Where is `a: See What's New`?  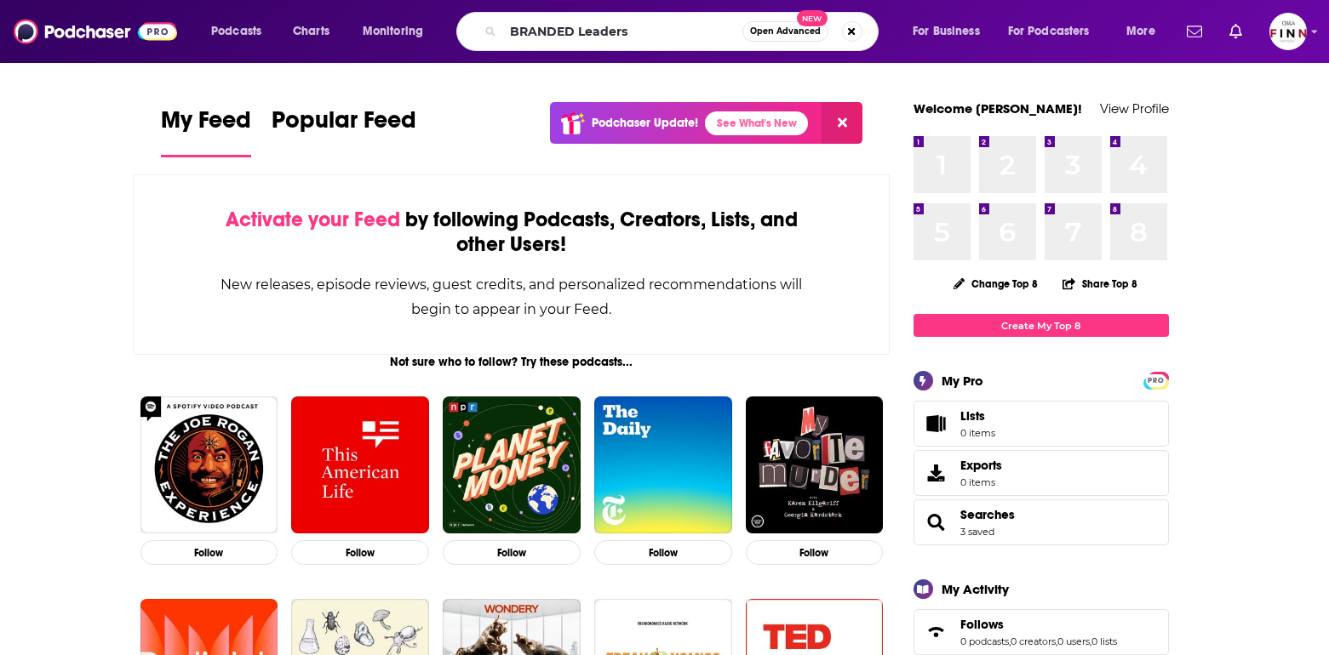
a: See What's New is located at coordinates (756, 123).